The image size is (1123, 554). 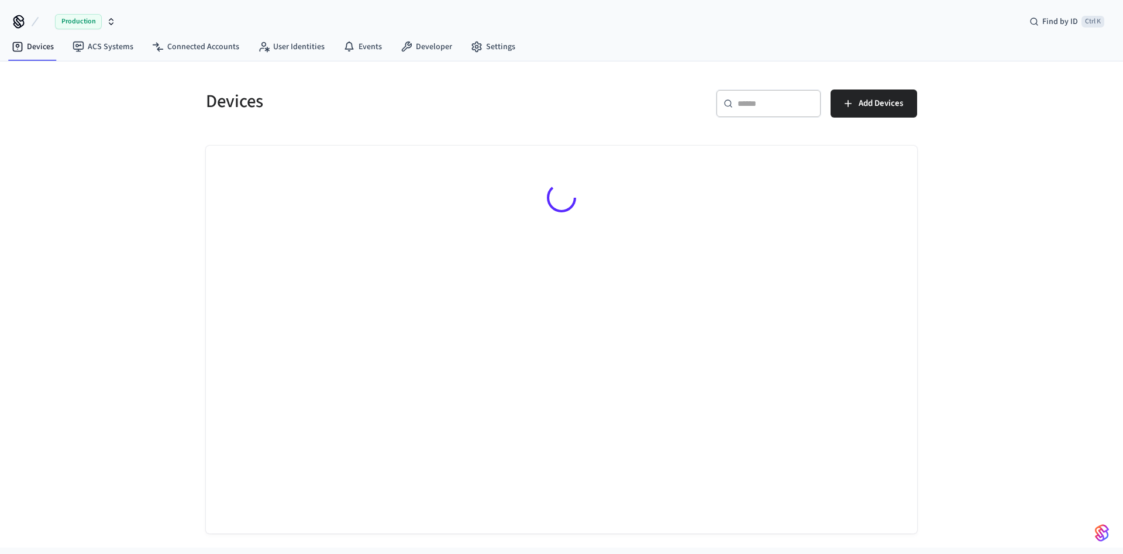 I want to click on span: Find by ID, so click(x=1060, y=22).